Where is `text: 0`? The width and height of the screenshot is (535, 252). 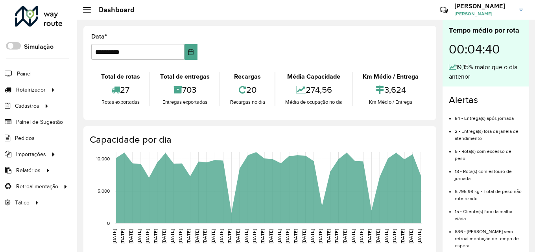
text: 0 is located at coordinates (108, 223).